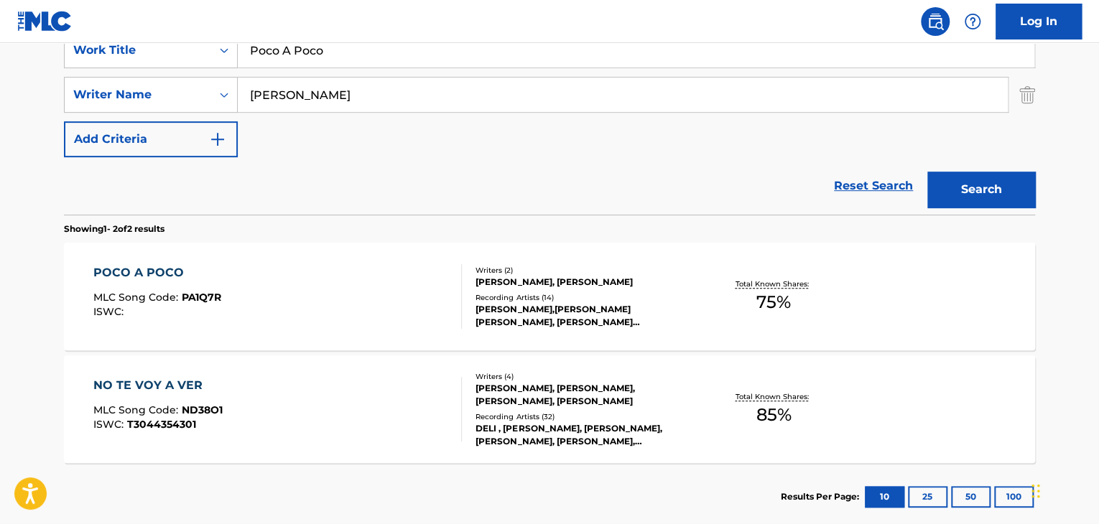 The height and width of the screenshot is (524, 1099). I want to click on div: Recording Artists ( 32 ), so click(584, 417).